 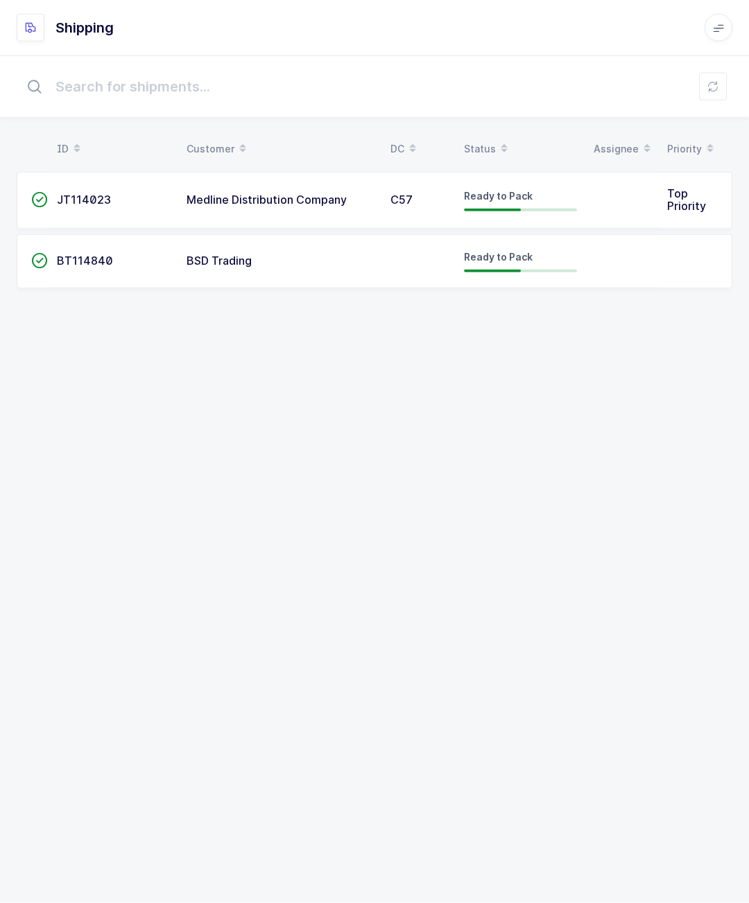 I want to click on span: Medline Distribution Company, so click(x=266, y=200).